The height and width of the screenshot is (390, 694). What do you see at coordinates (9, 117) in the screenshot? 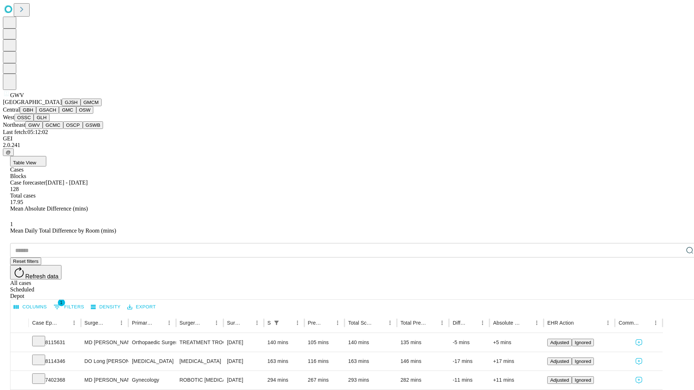
I see `span: West` at bounding box center [9, 117].